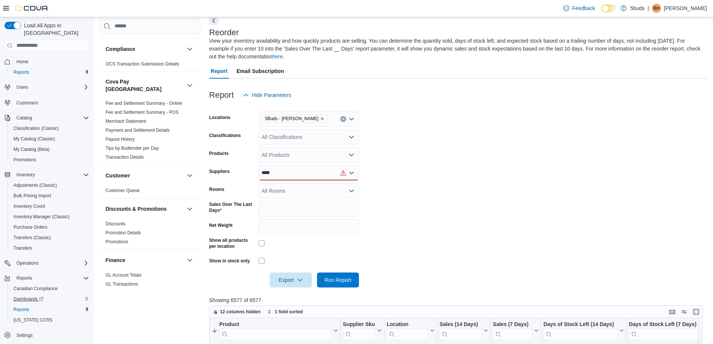 This screenshot has height=344, width=713. What do you see at coordinates (657, 8) in the screenshot?
I see `span: BH` at bounding box center [657, 8].